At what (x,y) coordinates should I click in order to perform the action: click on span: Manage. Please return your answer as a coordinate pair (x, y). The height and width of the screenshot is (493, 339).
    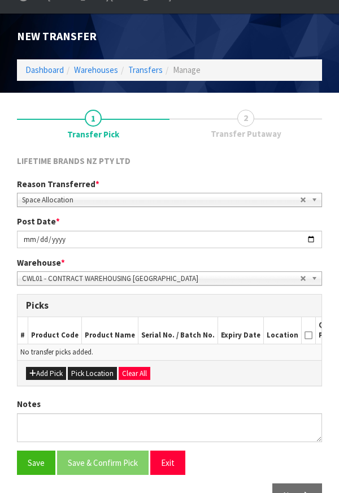
    Looking at the image, I should click on (187, 70).